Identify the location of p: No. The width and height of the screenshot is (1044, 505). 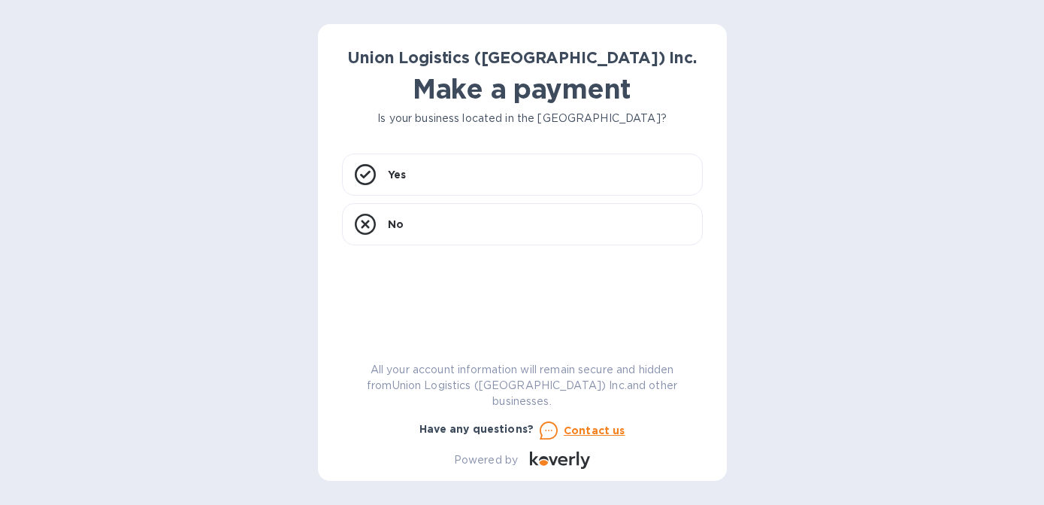
(395, 224).